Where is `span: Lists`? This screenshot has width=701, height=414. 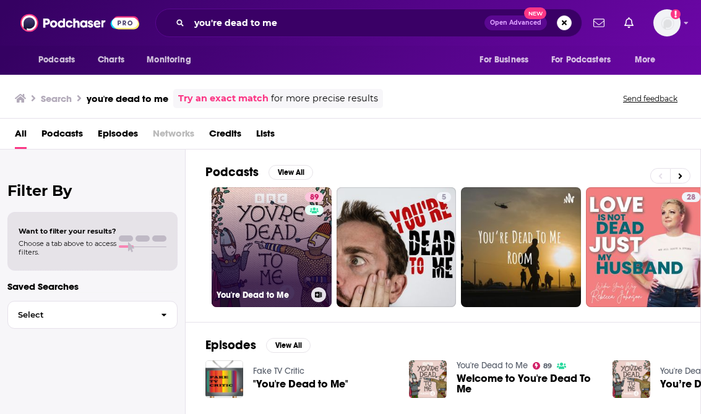 span: Lists is located at coordinates (265, 136).